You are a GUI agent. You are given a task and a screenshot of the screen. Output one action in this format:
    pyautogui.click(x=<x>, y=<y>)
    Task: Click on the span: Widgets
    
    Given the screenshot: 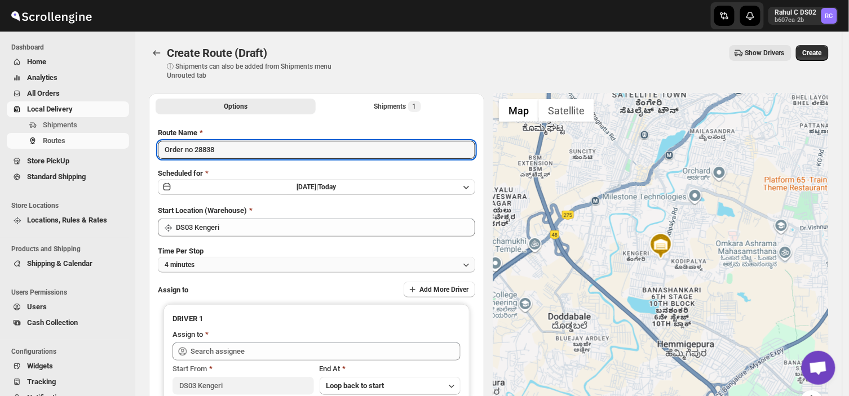 What is the action you would take?
    pyautogui.click(x=40, y=366)
    